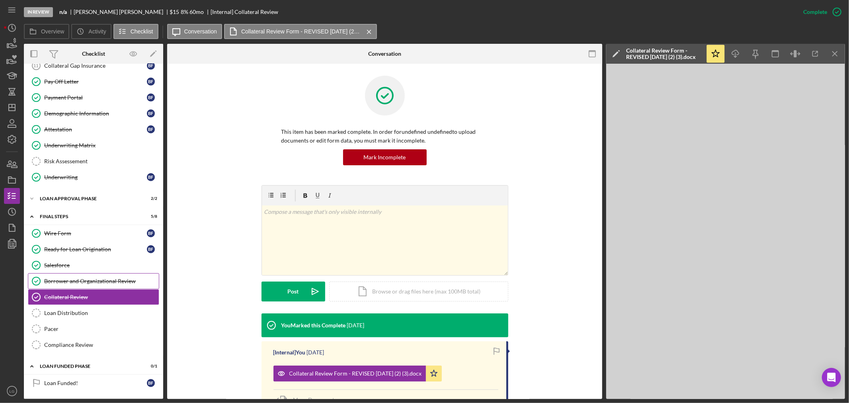 Image resolution: width=849 pixels, height=403 pixels. I want to click on div: 8 %, so click(184, 12).